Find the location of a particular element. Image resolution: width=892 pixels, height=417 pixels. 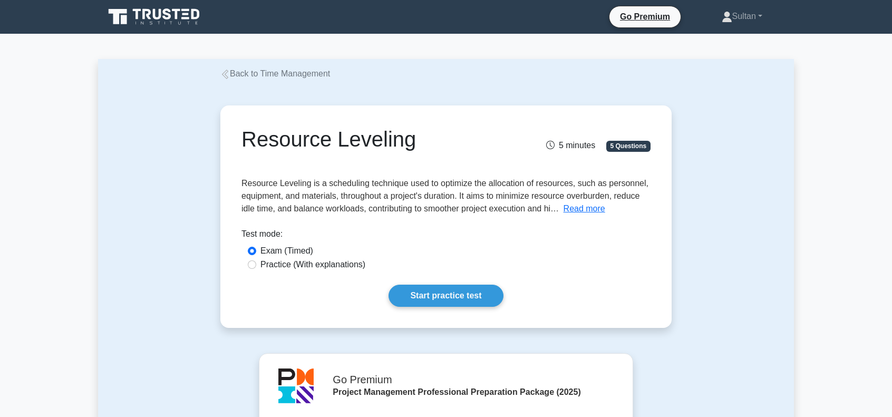

a: Sultan is located at coordinates (741, 16).